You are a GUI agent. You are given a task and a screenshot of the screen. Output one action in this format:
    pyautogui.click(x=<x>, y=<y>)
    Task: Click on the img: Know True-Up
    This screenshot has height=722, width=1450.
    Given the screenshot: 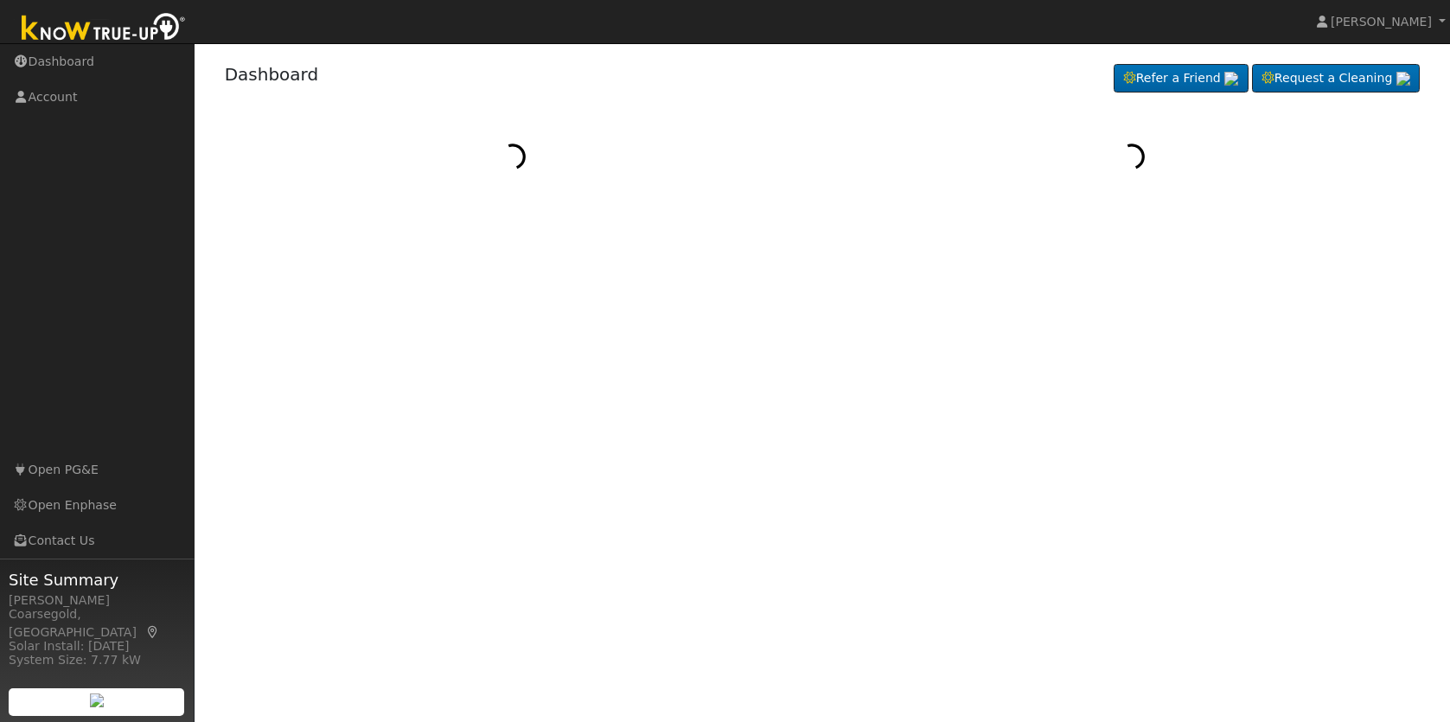 What is the action you would take?
    pyautogui.click(x=104, y=29)
    